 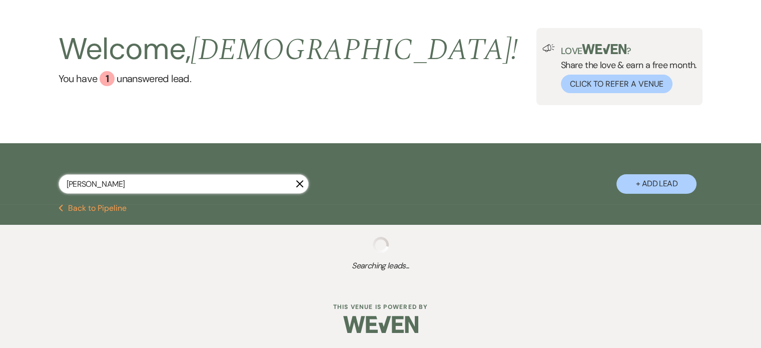 I want to click on input: Search by name, event date, email address or phone number, so click(x=184, y=184).